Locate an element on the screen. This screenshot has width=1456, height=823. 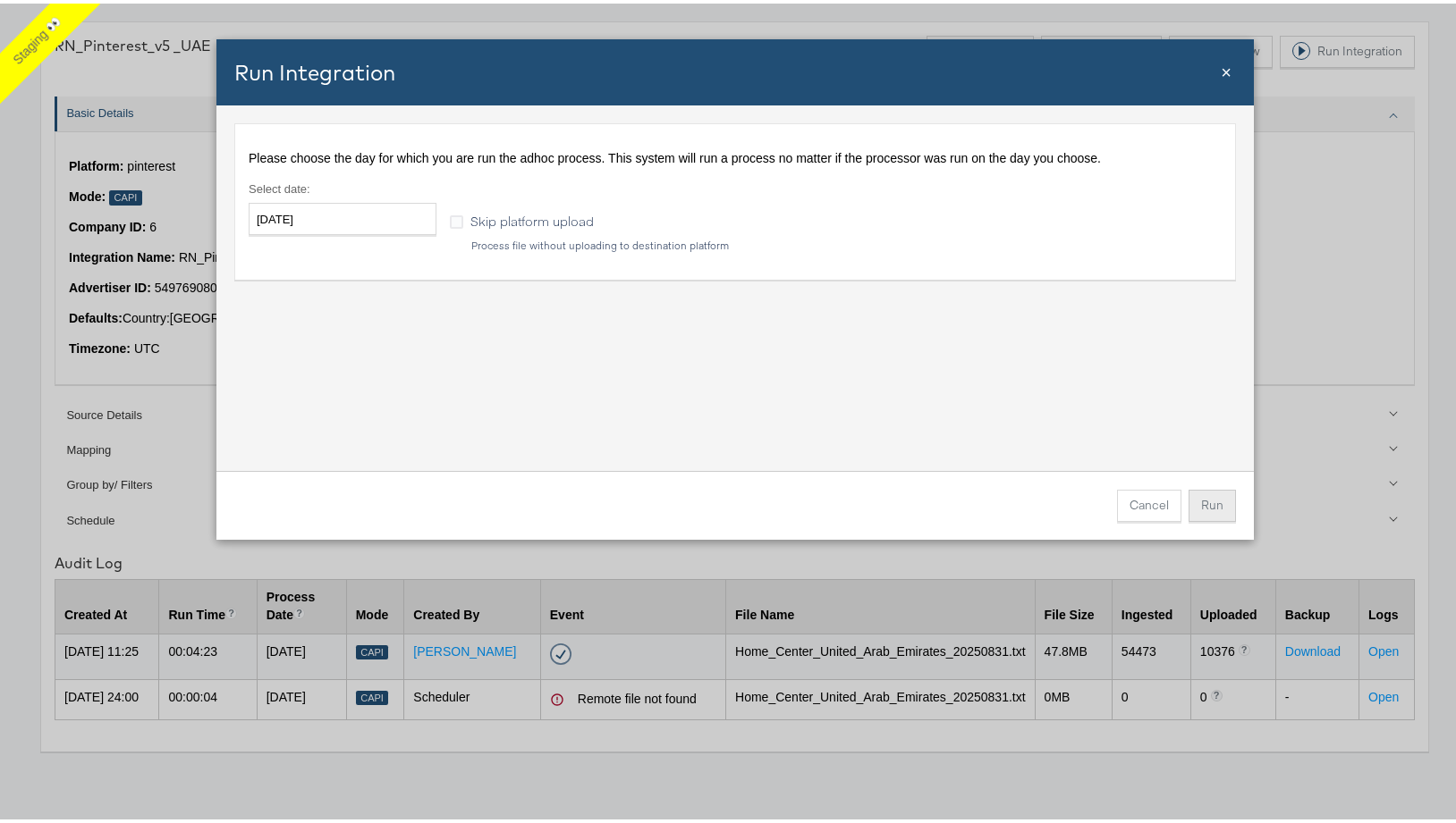
button: Run is located at coordinates (1212, 503).